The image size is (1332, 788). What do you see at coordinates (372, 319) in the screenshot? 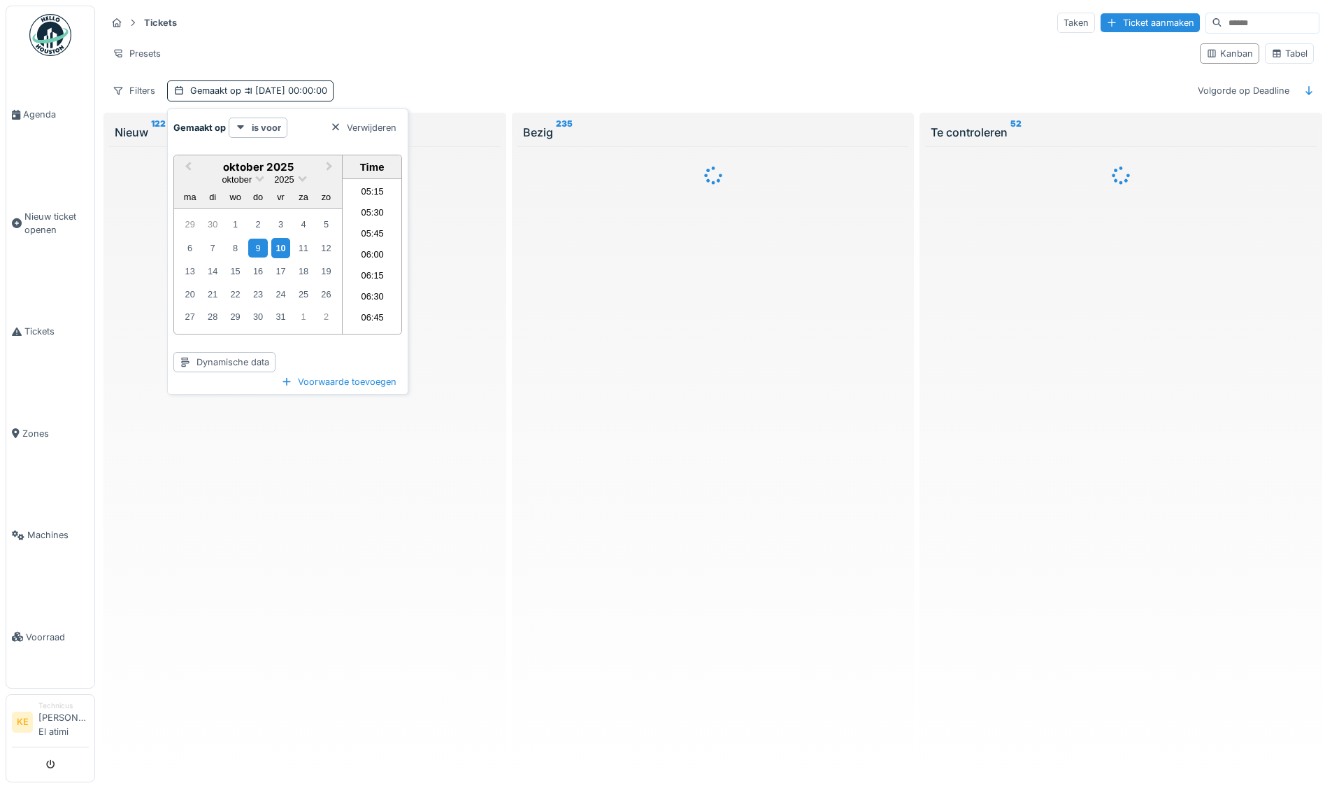
I see `li: 06:45` at bounding box center [372, 319].